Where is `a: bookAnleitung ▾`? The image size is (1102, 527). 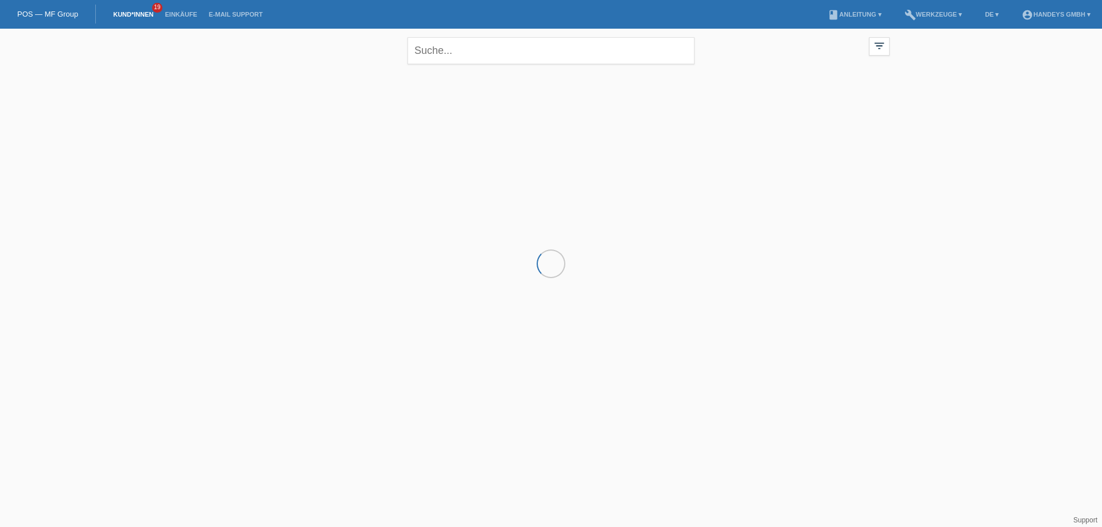
a: bookAnleitung ▾ is located at coordinates (854, 14).